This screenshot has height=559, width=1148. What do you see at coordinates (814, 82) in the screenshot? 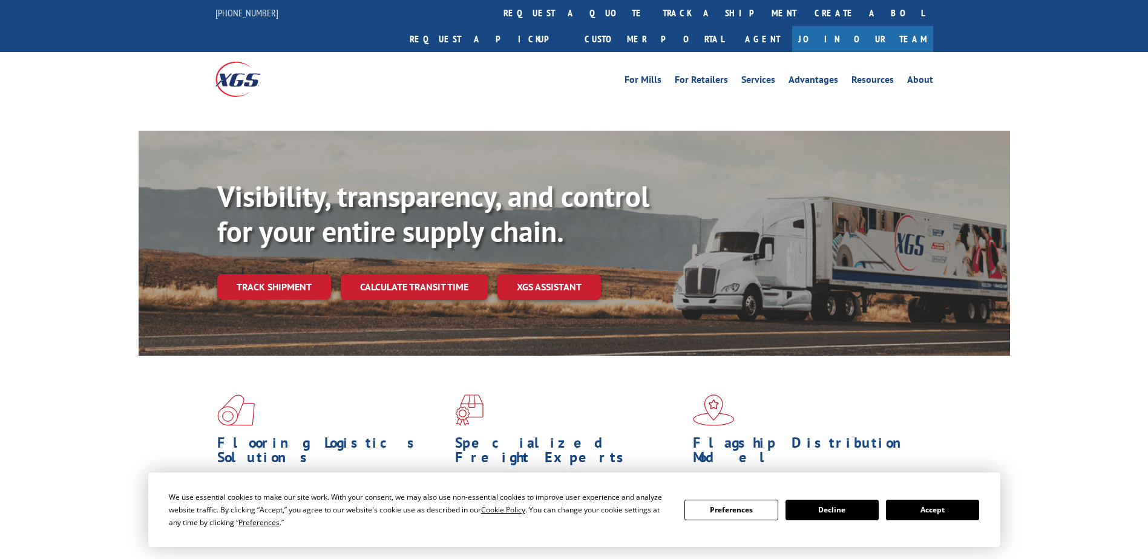
I see `a: Advantages` at bounding box center [814, 82].